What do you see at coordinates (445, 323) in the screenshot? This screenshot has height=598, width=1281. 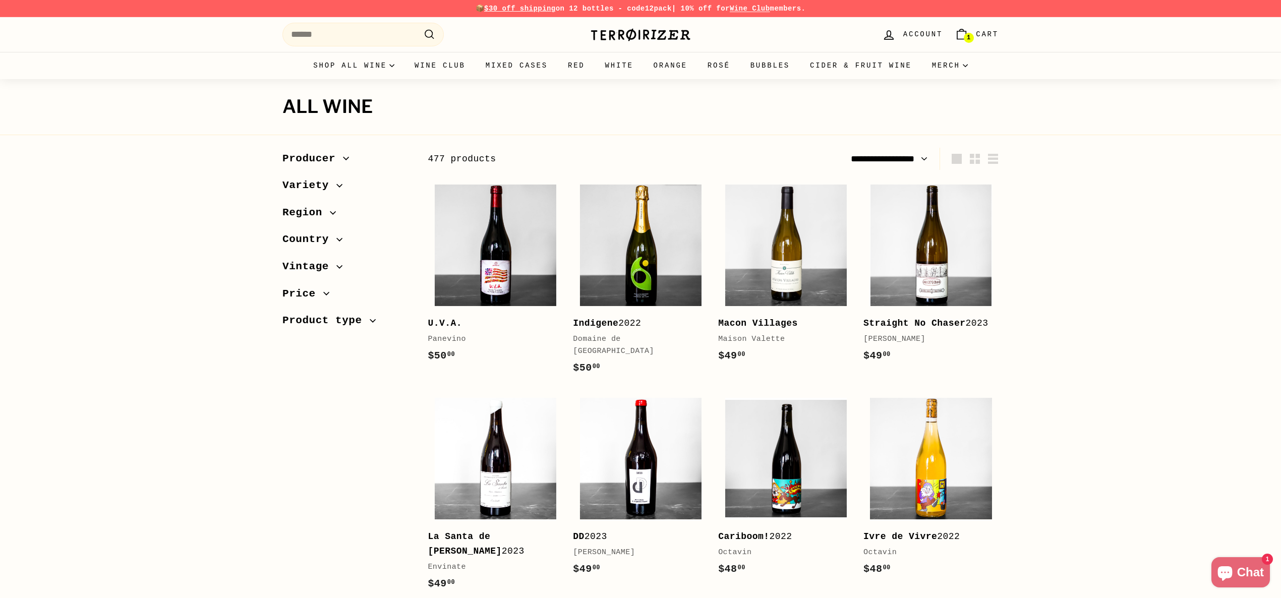 I see `b: U.V.A.` at bounding box center [445, 323].